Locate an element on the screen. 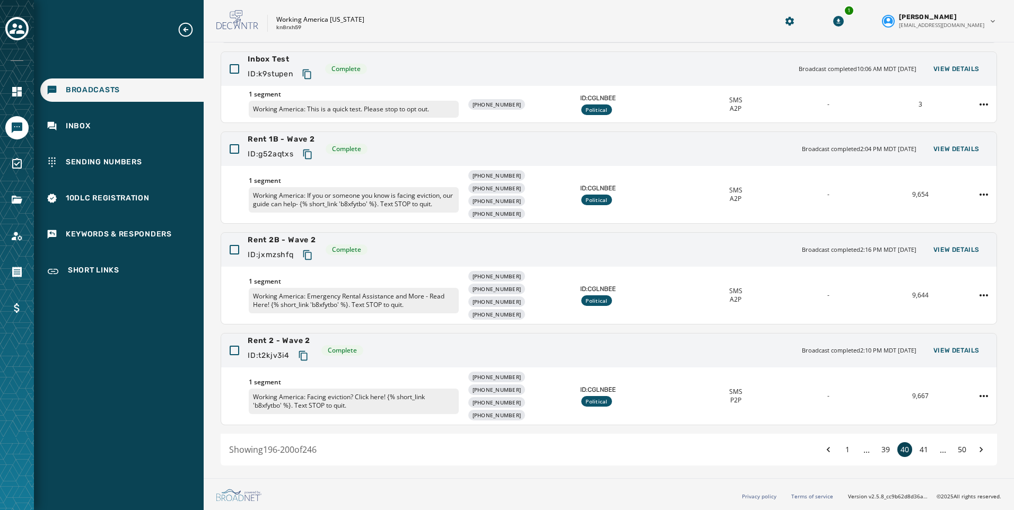 Image resolution: width=1014 pixels, height=510 pixels. a: Privacy policy is located at coordinates (759, 496).